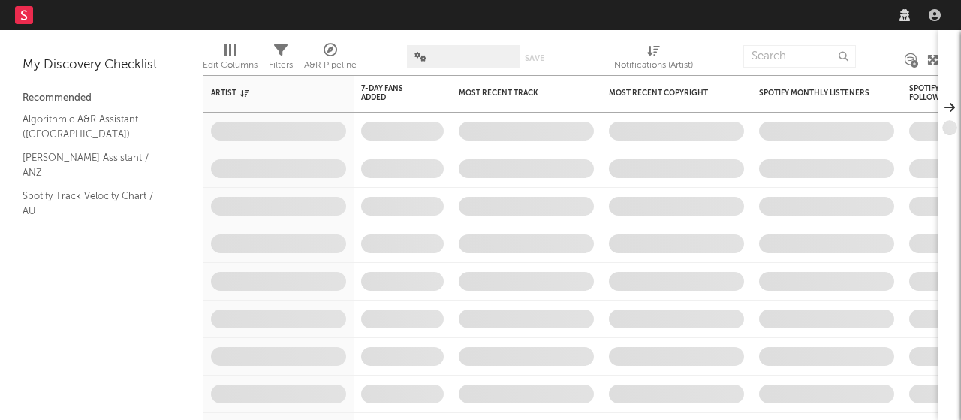 This screenshot has height=420, width=961. Describe the element at coordinates (267, 93) in the screenshot. I see `div: Artist` at that location.